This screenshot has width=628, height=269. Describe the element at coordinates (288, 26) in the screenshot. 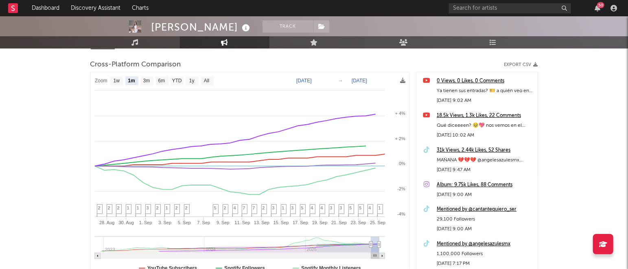

I see `button: Track` at that location.